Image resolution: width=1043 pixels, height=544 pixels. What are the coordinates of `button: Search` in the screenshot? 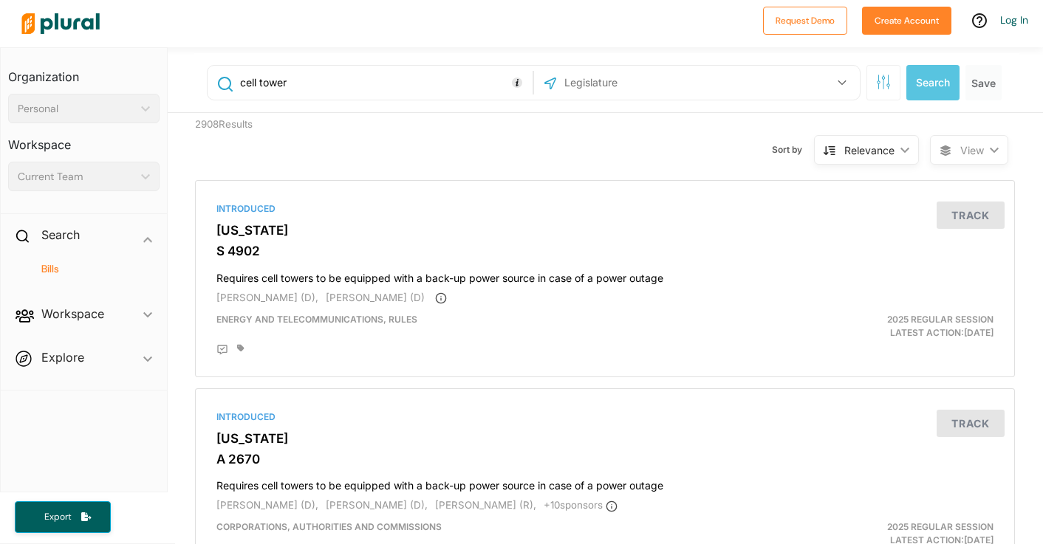 It's located at (933, 83).